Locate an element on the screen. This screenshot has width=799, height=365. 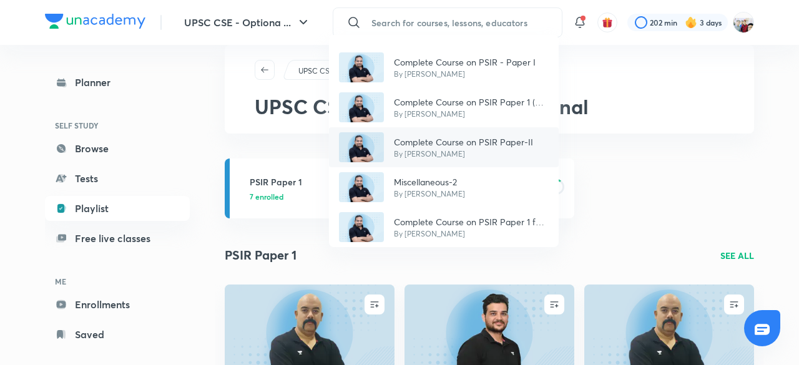
p: Complete Course on PSIR Paper-II is located at coordinates (463, 142).